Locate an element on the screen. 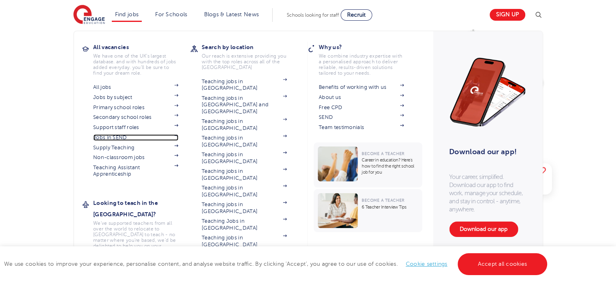 The width and height of the screenshot is (616, 282). p: Career in education? Here’s how to find the right school job for you is located at coordinates (390, 166).